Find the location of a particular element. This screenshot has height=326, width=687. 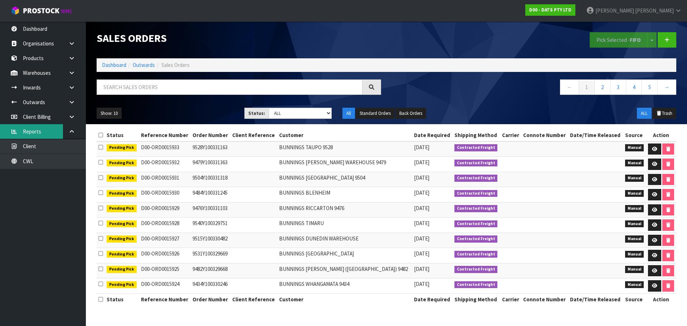

a: Dashboard is located at coordinates (114, 65).